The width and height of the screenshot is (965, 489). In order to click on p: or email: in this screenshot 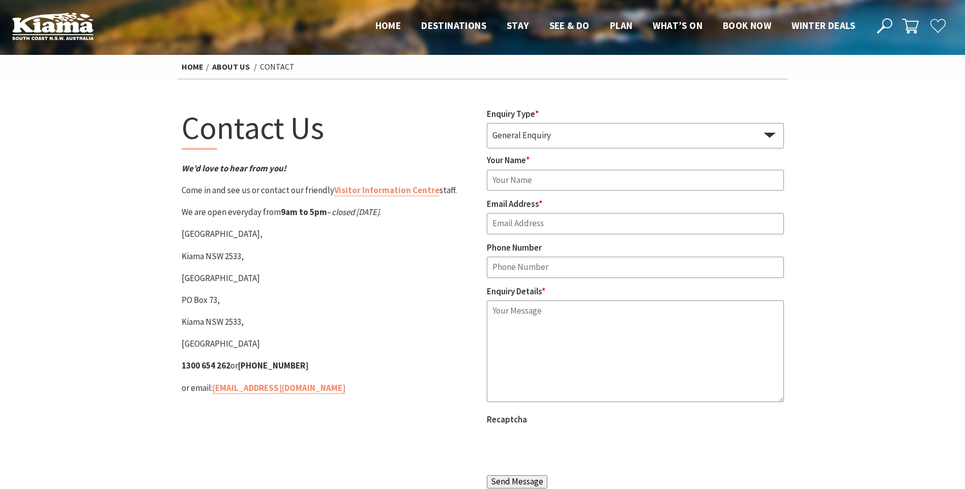, I will do `click(330, 388)`.